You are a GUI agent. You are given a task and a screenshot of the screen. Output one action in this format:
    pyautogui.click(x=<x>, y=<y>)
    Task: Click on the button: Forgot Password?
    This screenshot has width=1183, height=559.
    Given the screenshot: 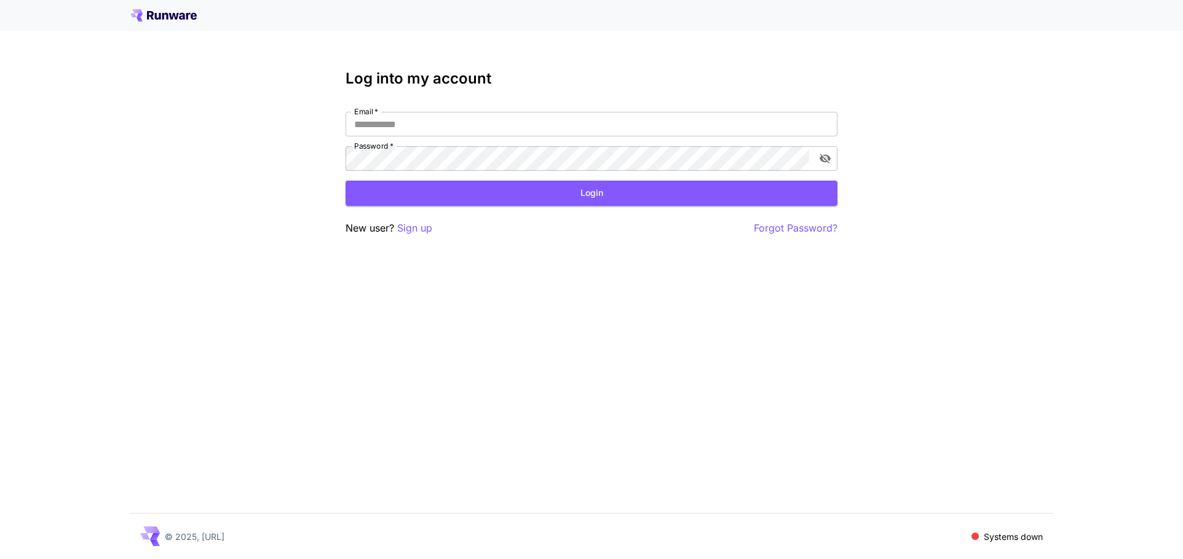 What is the action you would take?
    pyautogui.click(x=795, y=228)
    